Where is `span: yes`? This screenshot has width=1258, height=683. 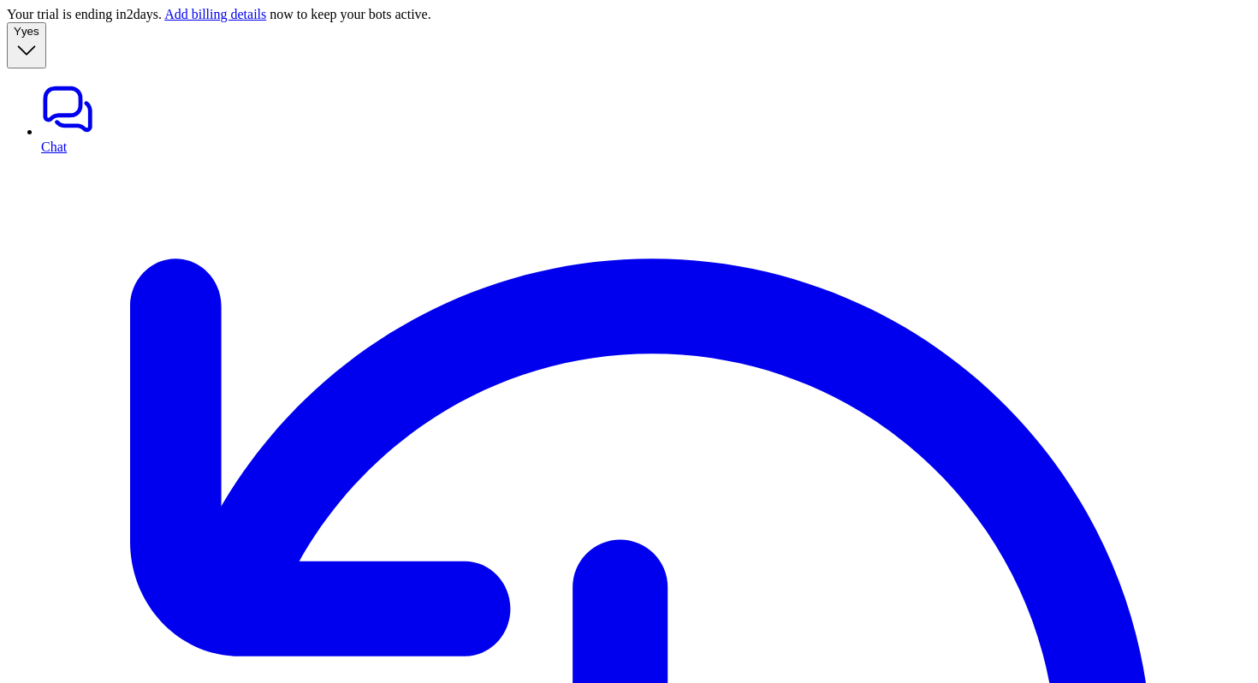
span: yes is located at coordinates (30, 31).